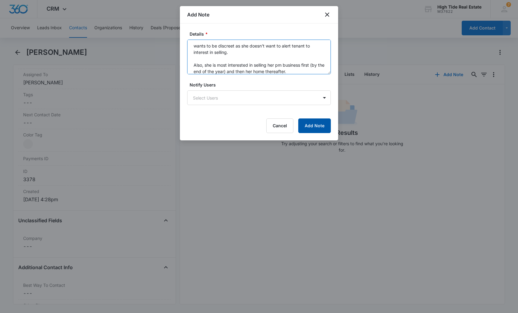 The height and width of the screenshot is (313, 518). What do you see at coordinates (315, 126) in the screenshot?
I see `button: Add Note` at bounding box center [315, 126].